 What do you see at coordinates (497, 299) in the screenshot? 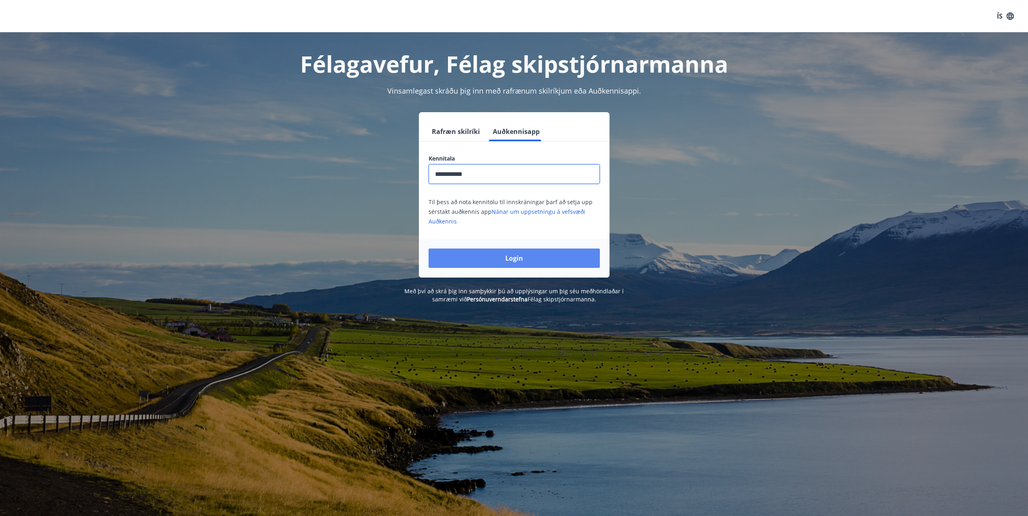
I see `a: Persónuverndarstefna` at bounding box center [497, 299].